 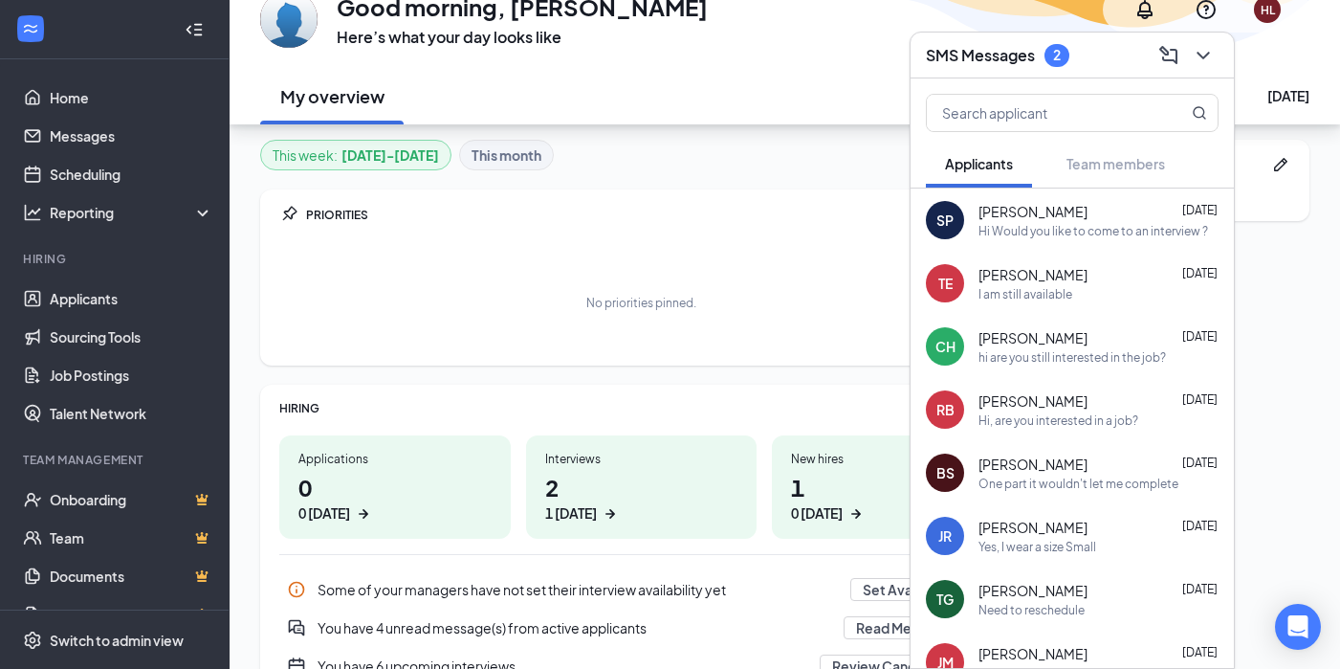 What do you see at coordinates (395, 496) in the screenshot?
I see `h1: 0` at bounding box center [395, 496].